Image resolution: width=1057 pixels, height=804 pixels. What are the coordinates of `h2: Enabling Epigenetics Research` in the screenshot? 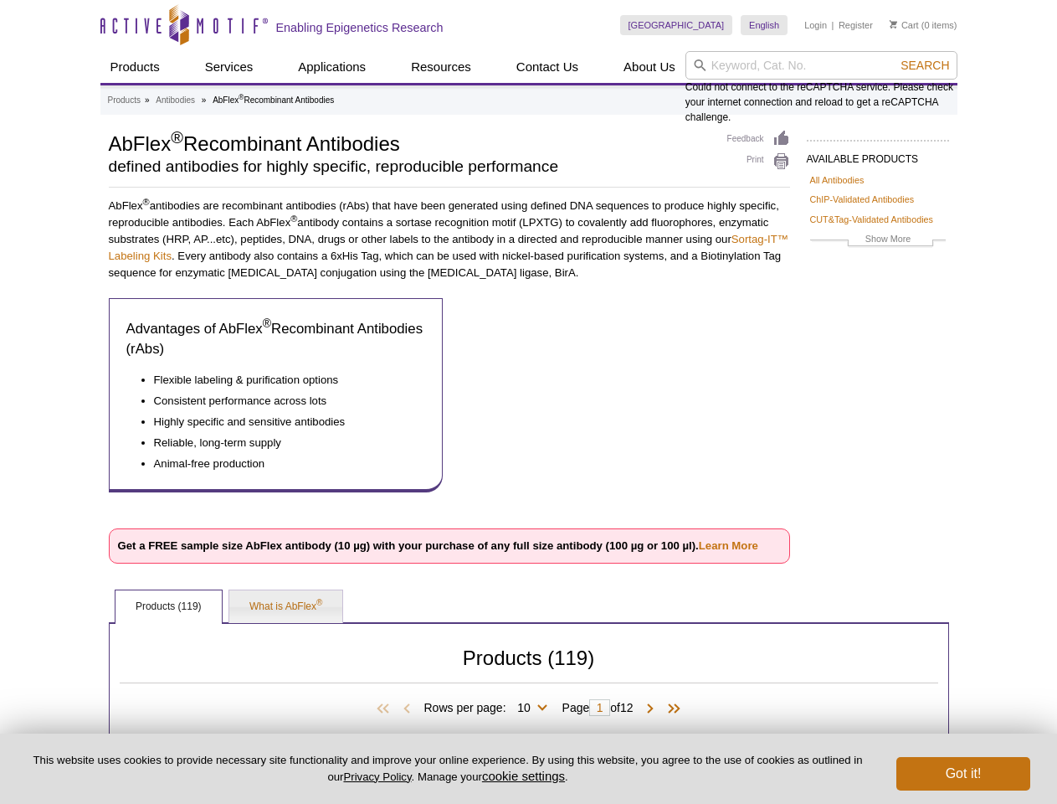 It's located at (360, 28).